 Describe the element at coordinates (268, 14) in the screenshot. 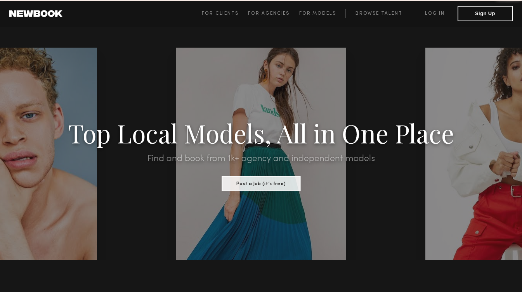

I see `span: For Agencies` at that location.